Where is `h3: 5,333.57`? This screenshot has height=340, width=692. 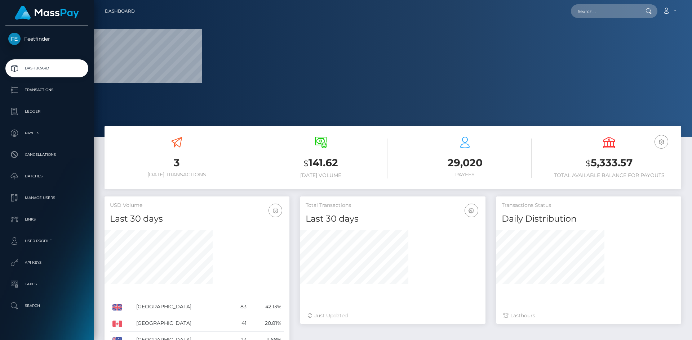
h3: 5,333.57 is located at coordinates (609, 163).